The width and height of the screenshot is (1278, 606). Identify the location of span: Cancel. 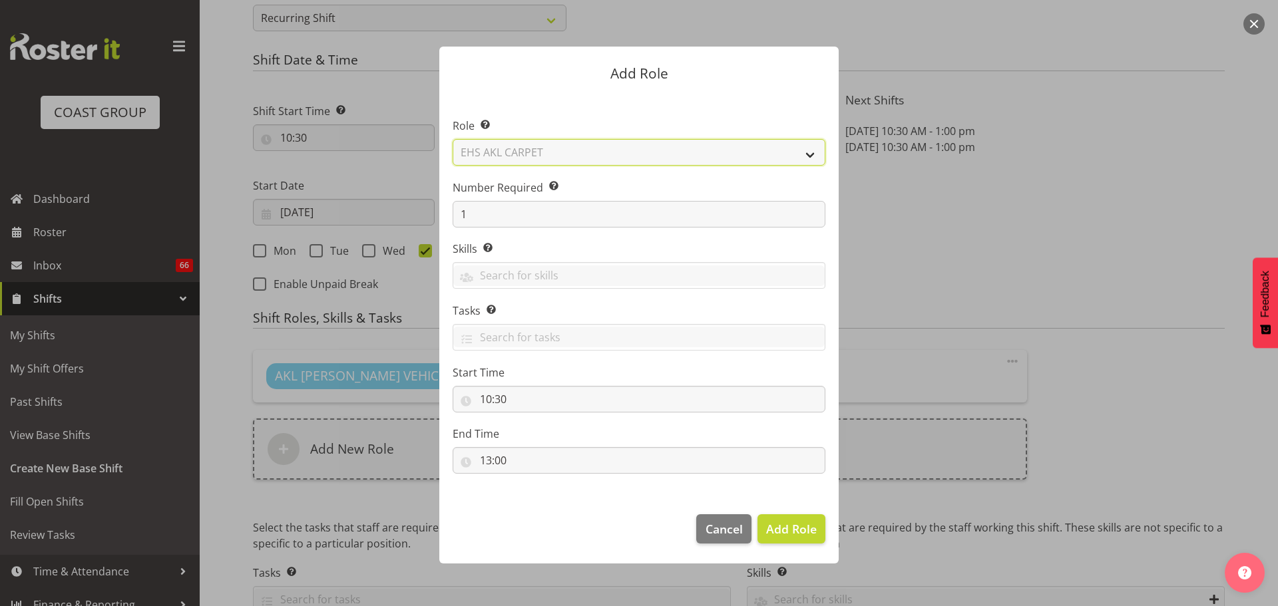
(724, 529).